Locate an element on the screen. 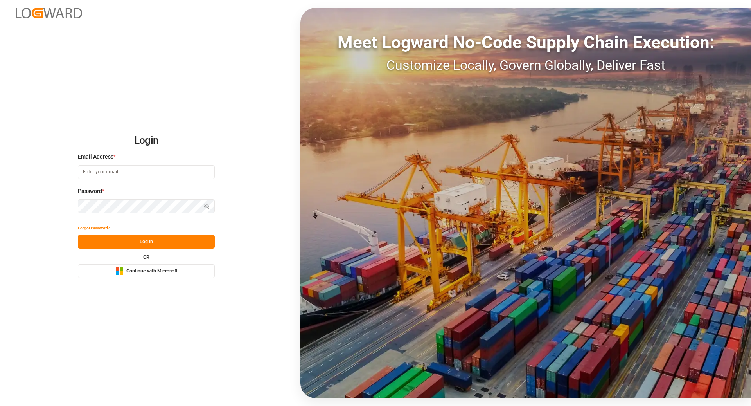 Image resolution: width=751 pixels, height=406 pixels. span: Password is located at coordinates (90, 191).